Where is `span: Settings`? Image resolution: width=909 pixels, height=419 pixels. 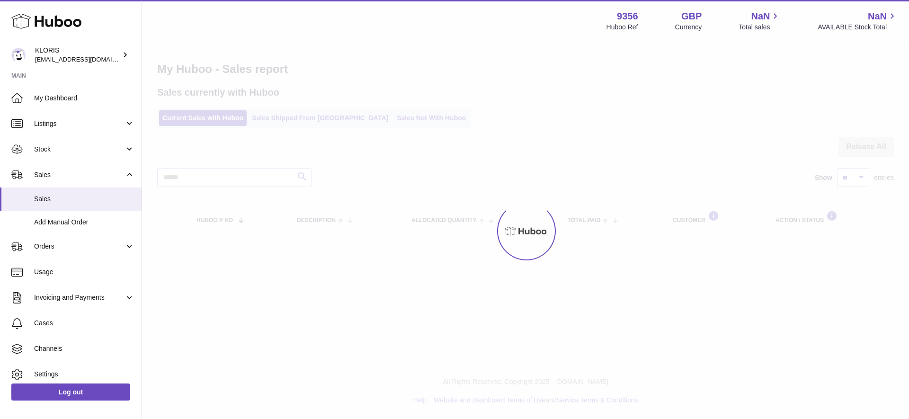
span: Settings is located at coordinates (84, 374).